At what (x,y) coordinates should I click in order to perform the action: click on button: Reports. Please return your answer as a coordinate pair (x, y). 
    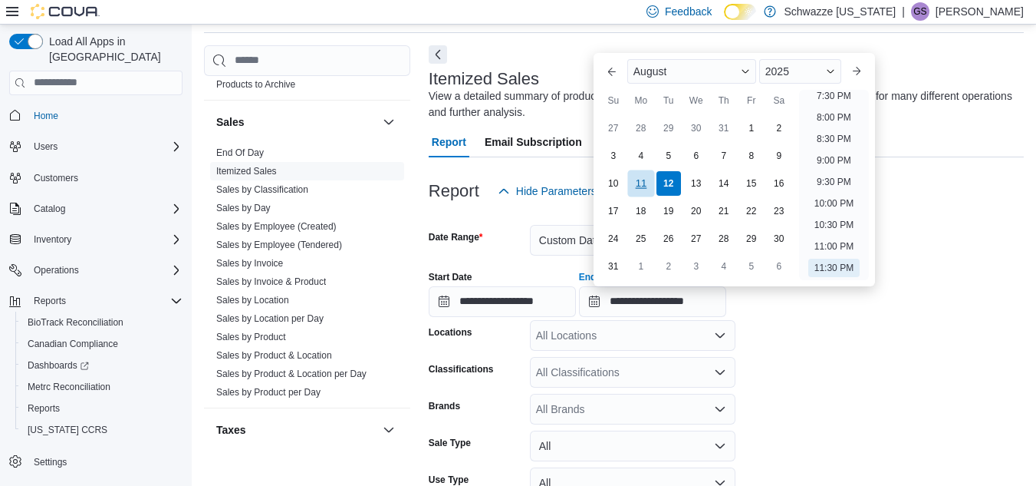
    Looking at the image, I should click on (102, 408).